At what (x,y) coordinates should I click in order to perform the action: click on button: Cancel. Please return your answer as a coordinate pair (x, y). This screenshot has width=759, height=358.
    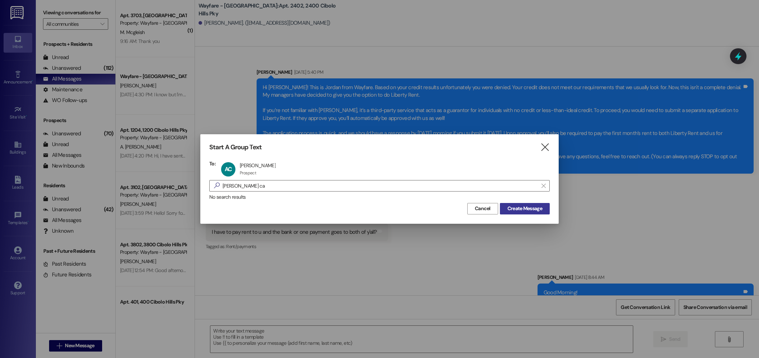
    Looking at the image, I should click on (483, 209).